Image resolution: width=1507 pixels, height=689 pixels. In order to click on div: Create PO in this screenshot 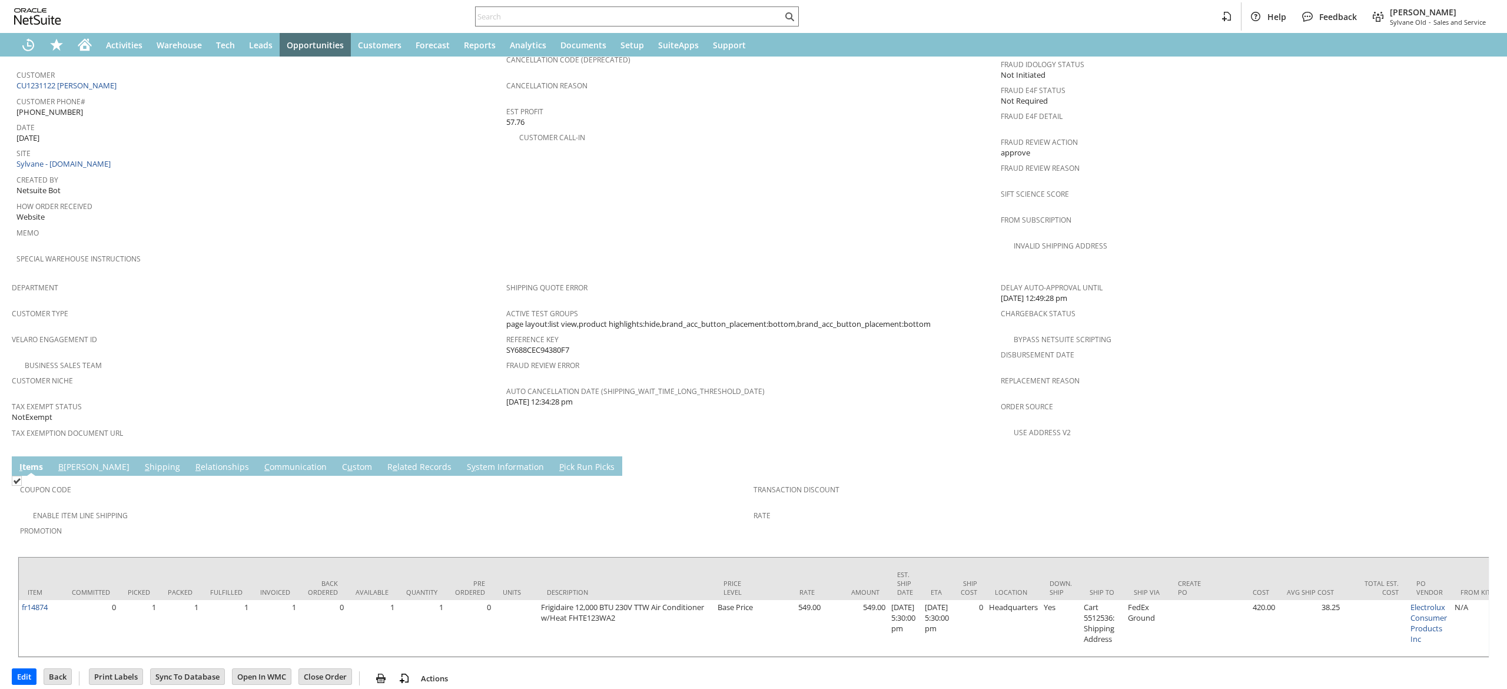, I will do `click(1191, 588)`.